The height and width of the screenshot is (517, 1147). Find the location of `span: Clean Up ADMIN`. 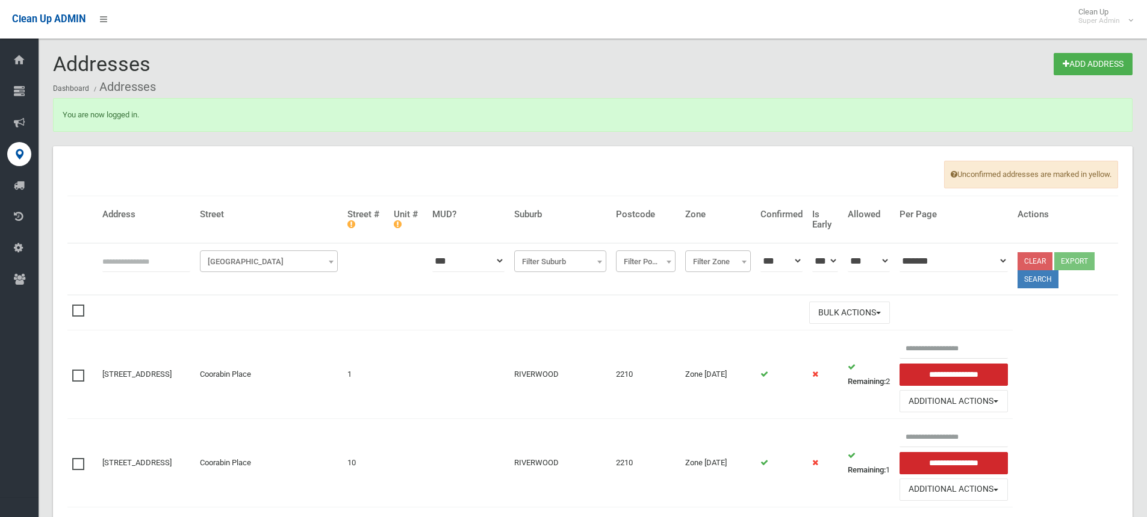

span: Clean Up ADMIN is located at coordinates (49, 19).